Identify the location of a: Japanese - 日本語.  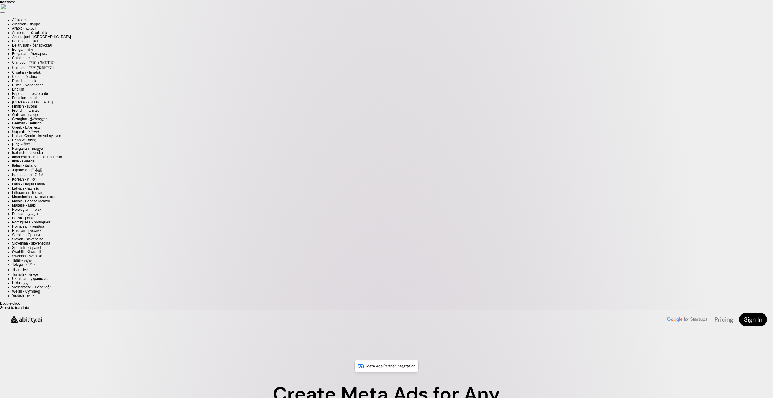
(27, 170).